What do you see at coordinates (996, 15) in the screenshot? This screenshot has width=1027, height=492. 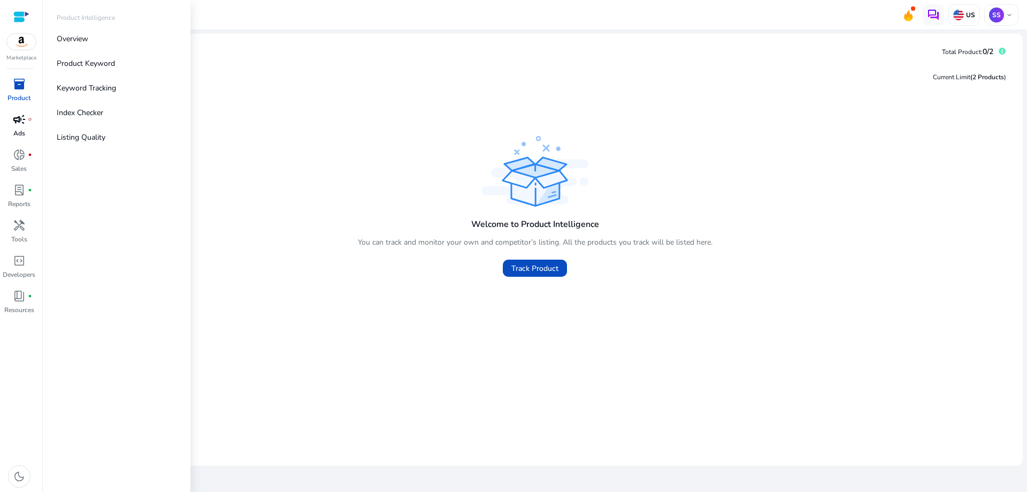 I see `p: SS` at bounding box center [996, 15].